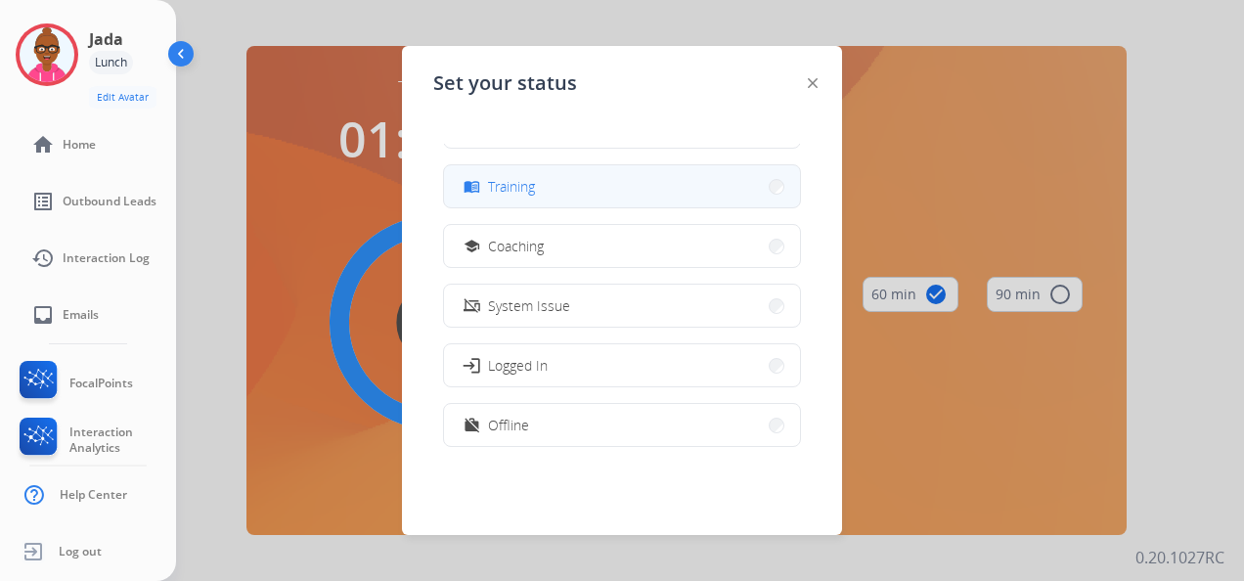 The image size is (1244, 581). Describe the element at coordinates (472, 246) in the screenshot. I see `mat-icon: school` at that location.